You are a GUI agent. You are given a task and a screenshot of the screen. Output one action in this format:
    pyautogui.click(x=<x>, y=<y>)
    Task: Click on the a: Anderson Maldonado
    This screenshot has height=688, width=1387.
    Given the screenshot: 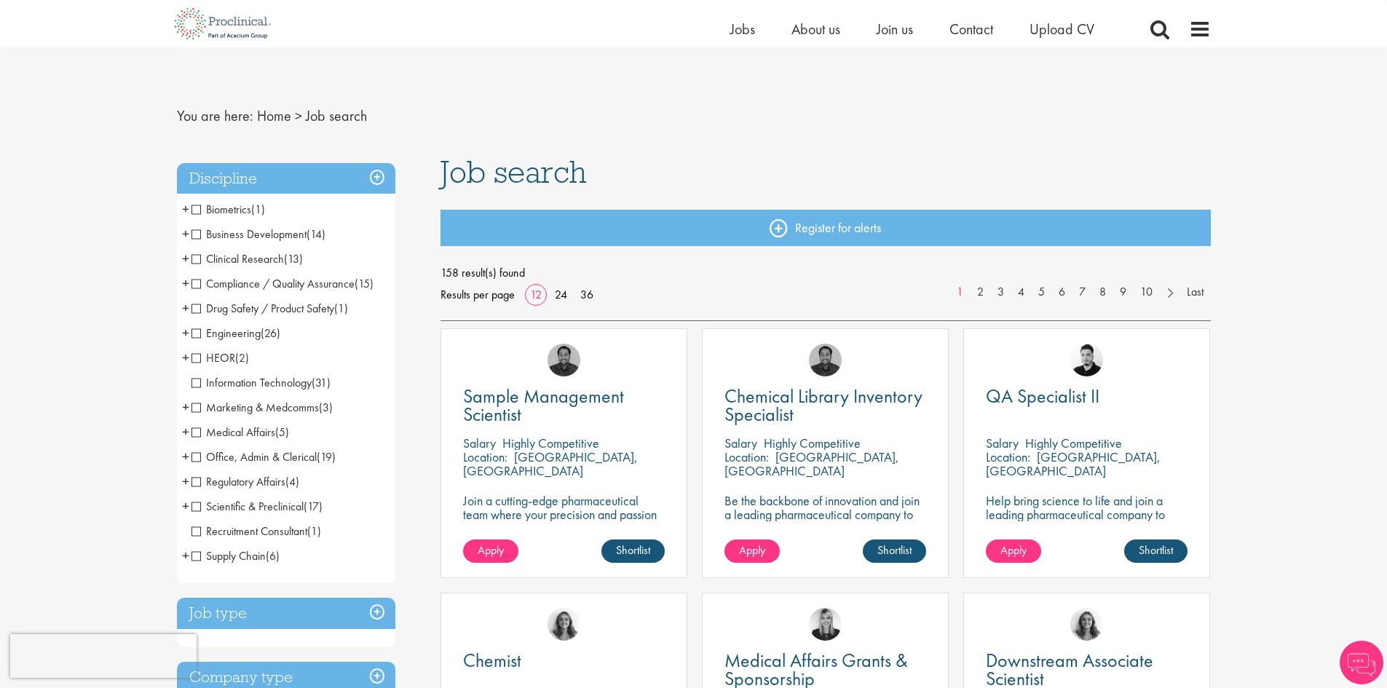 What is the action you would take?
    pyautogui.click(x=1086, y=360)
    